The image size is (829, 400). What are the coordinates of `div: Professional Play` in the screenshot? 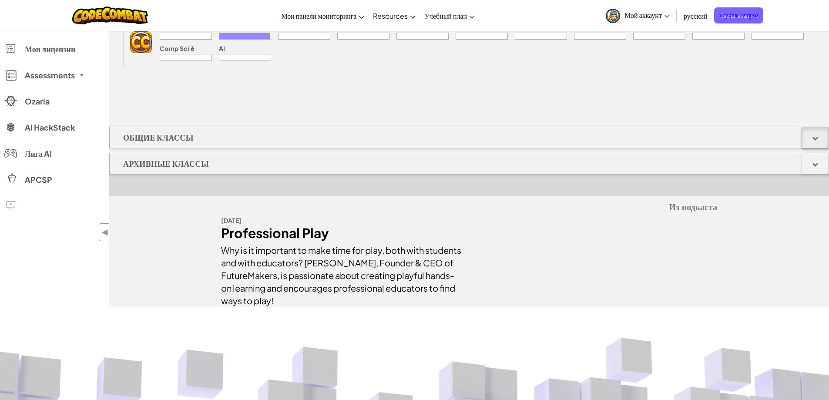 It's located at (342, 233).